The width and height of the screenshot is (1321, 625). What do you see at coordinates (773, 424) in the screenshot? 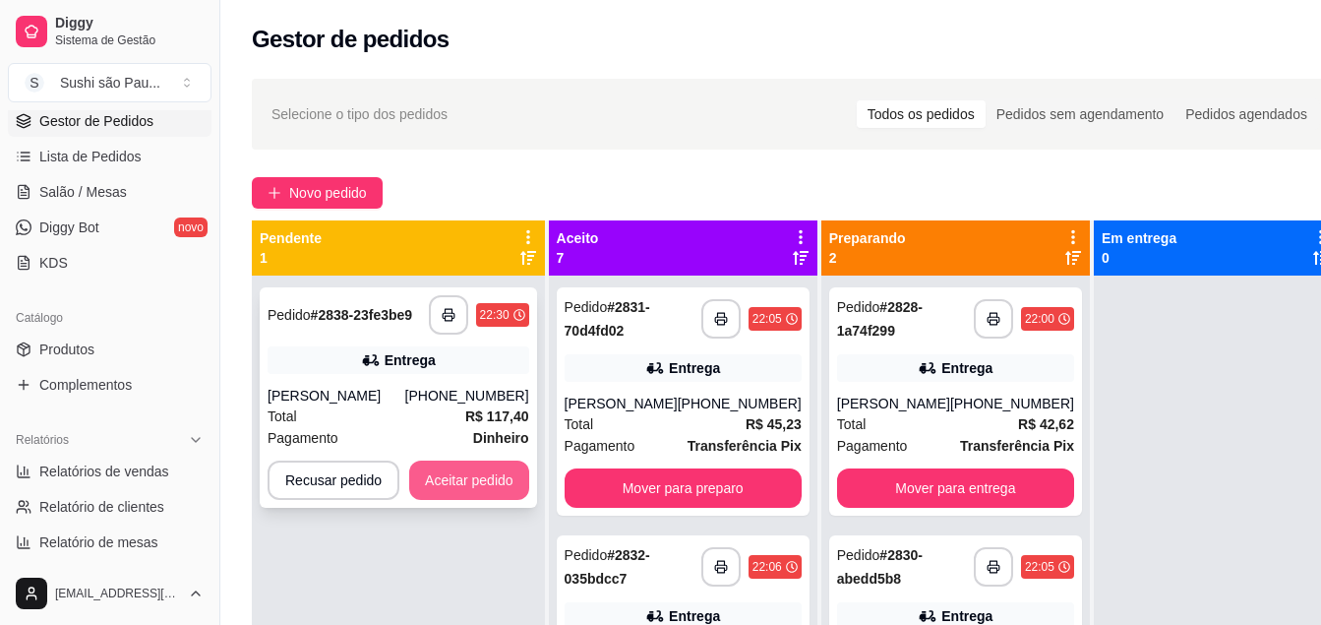
I see `strong: R$ 45,23` at bounding box center [773, 424].